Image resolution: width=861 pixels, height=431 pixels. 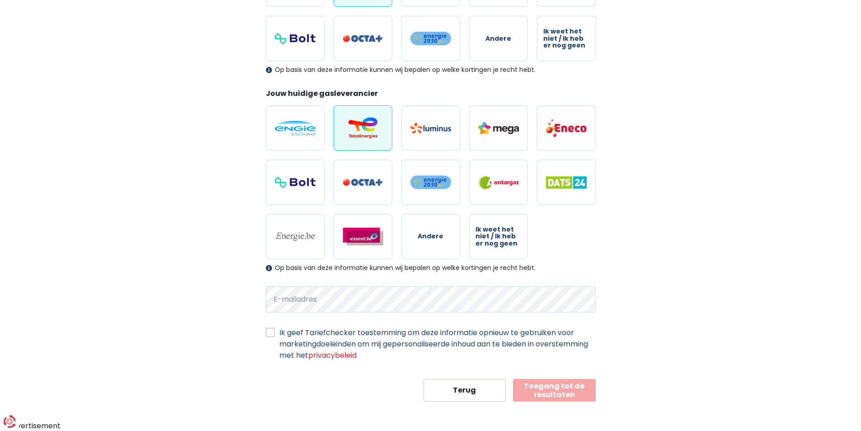 What do you see at coordinates (499, 182) in the screenshot?
I see `img: Antargaz` at bounding box center [499, 182].